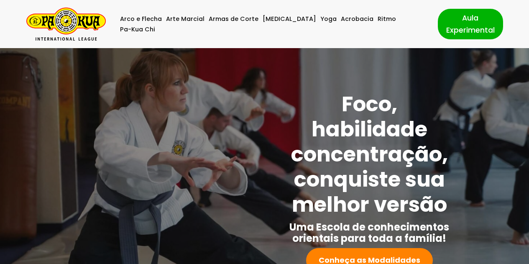 The width and height of the screenshot is (529, 264). What do you see at coordinates (357, 19) in the screenshot?
I see `a: Acrobacia` at bounding box center [357, 19].